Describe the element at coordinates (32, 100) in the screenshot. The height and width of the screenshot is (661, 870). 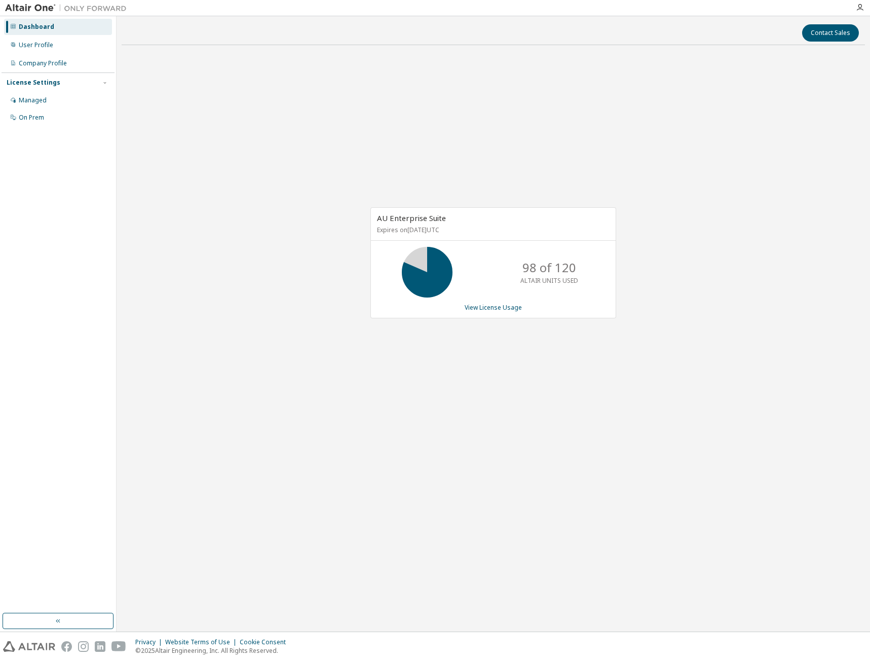
I see `div: Managed` at that location.